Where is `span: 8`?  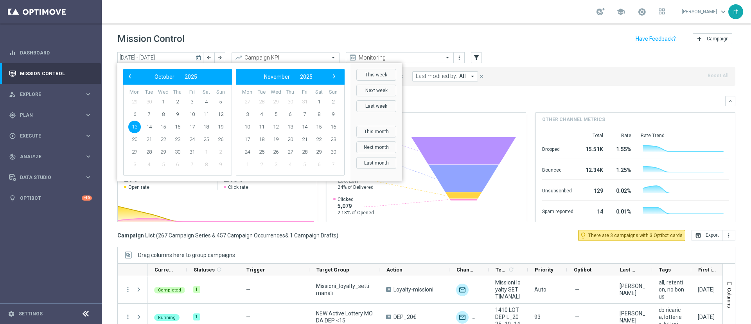
span: 8 is located at coordinates (206, 164).